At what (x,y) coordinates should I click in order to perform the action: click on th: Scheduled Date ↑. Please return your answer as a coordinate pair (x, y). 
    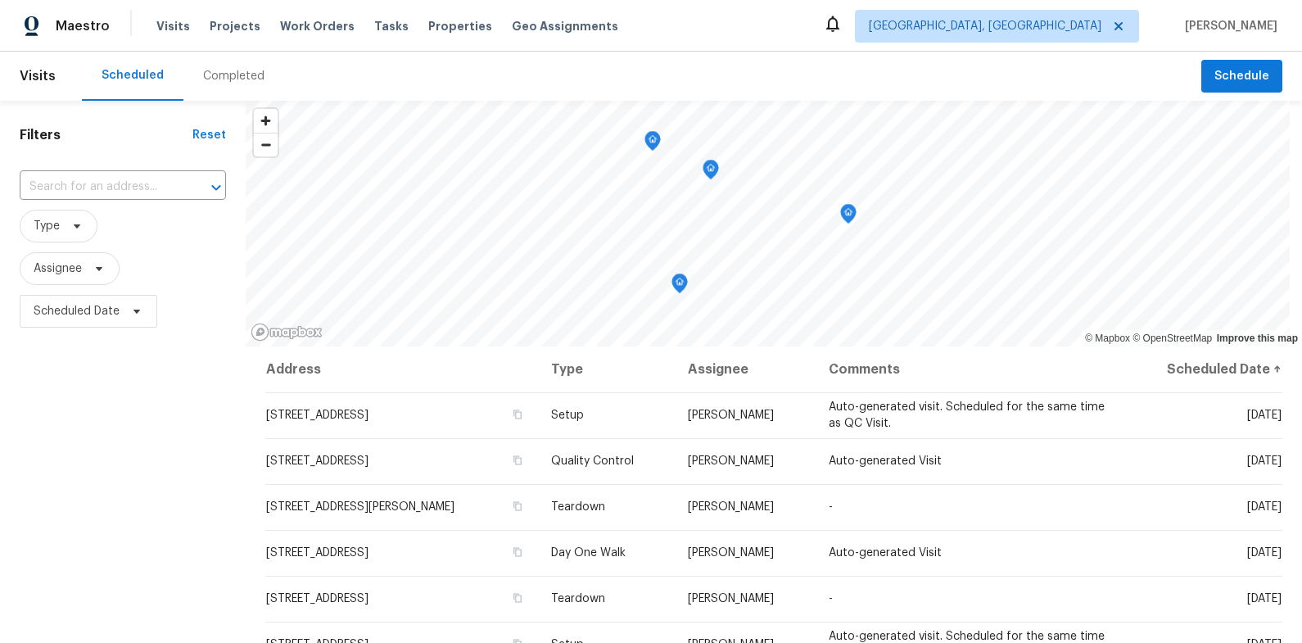
    Looking at the image, I should click on (1201, 369).